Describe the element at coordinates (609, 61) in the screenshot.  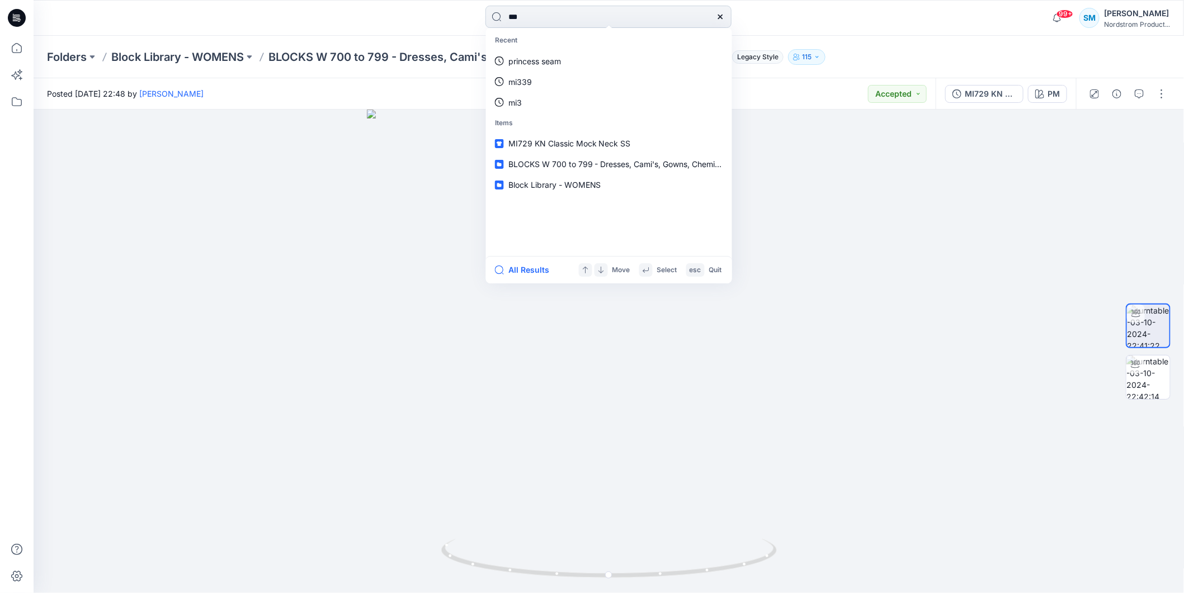
I see `a: princess seam` at that location.